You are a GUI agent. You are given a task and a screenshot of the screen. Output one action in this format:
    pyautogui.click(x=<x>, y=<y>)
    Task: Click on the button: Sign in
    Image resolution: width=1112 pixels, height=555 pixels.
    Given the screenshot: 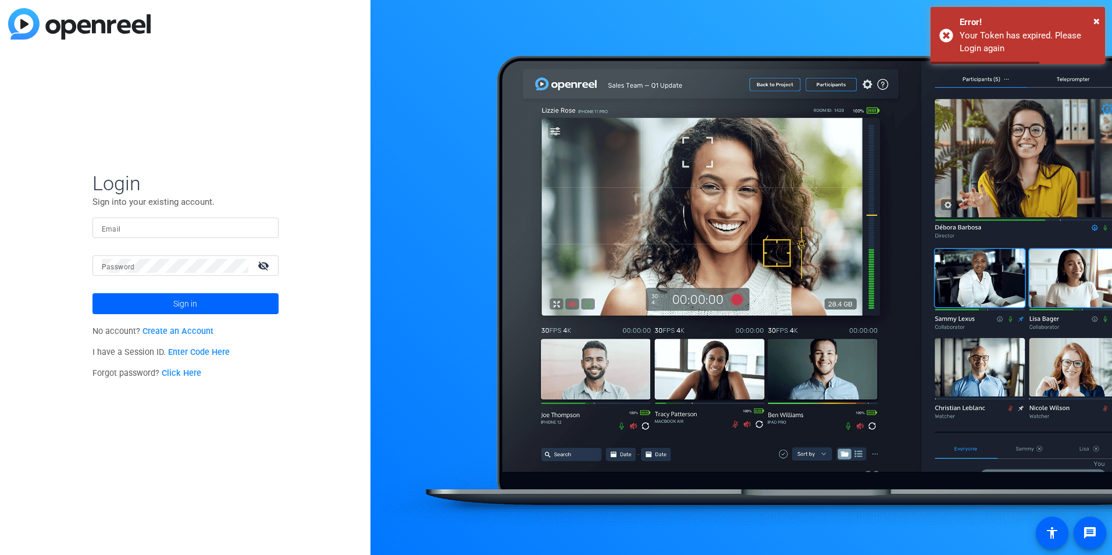 What is the action you would take?
    pyautogui.click(x=186, y=304)
    